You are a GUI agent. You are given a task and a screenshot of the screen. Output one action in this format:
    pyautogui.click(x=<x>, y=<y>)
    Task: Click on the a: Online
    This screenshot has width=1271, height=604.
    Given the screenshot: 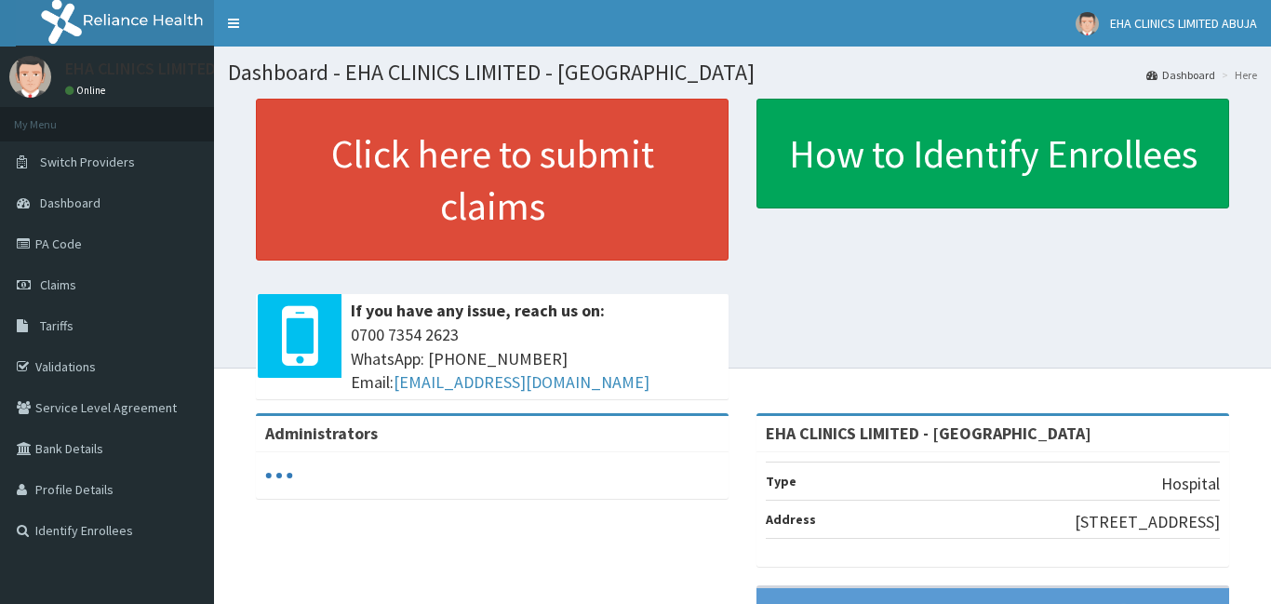 What is the action you would take?
    pyautogui.click(x=87, y=90)
    